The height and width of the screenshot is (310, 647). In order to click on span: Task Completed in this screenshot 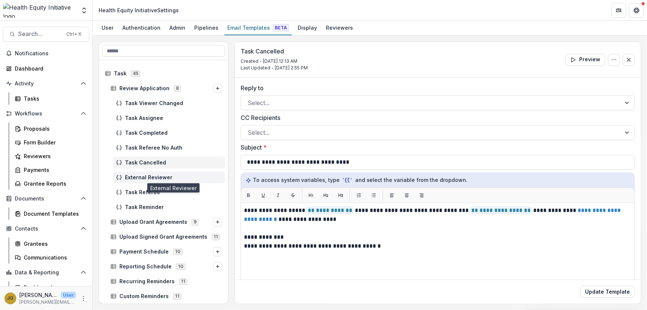, I will do `click(174, 133)`.